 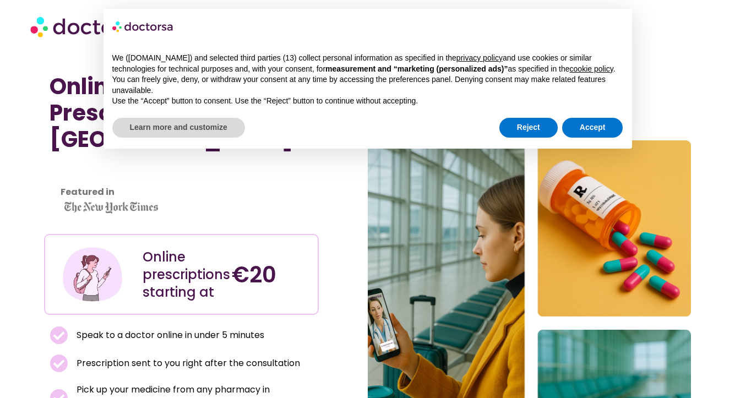 I want to click on span: Speak to a doctor online in under 5 minutes, so click(x=169, y=335).